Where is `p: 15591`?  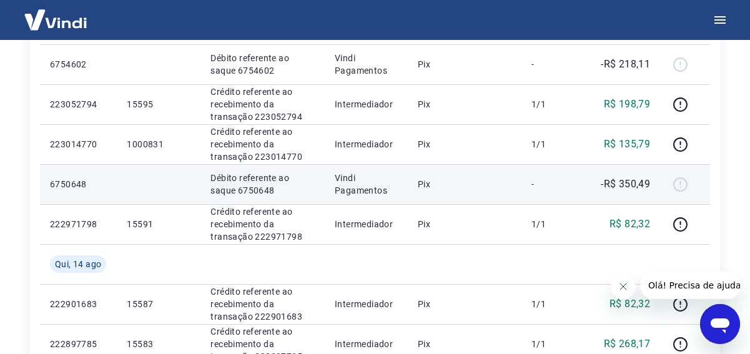 p: 15591 is located at coordinates (159, 224).